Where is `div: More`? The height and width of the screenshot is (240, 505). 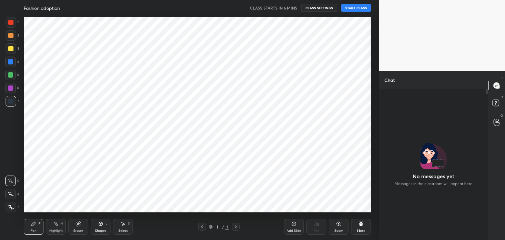 div: More is located at coordinates (361, 231).